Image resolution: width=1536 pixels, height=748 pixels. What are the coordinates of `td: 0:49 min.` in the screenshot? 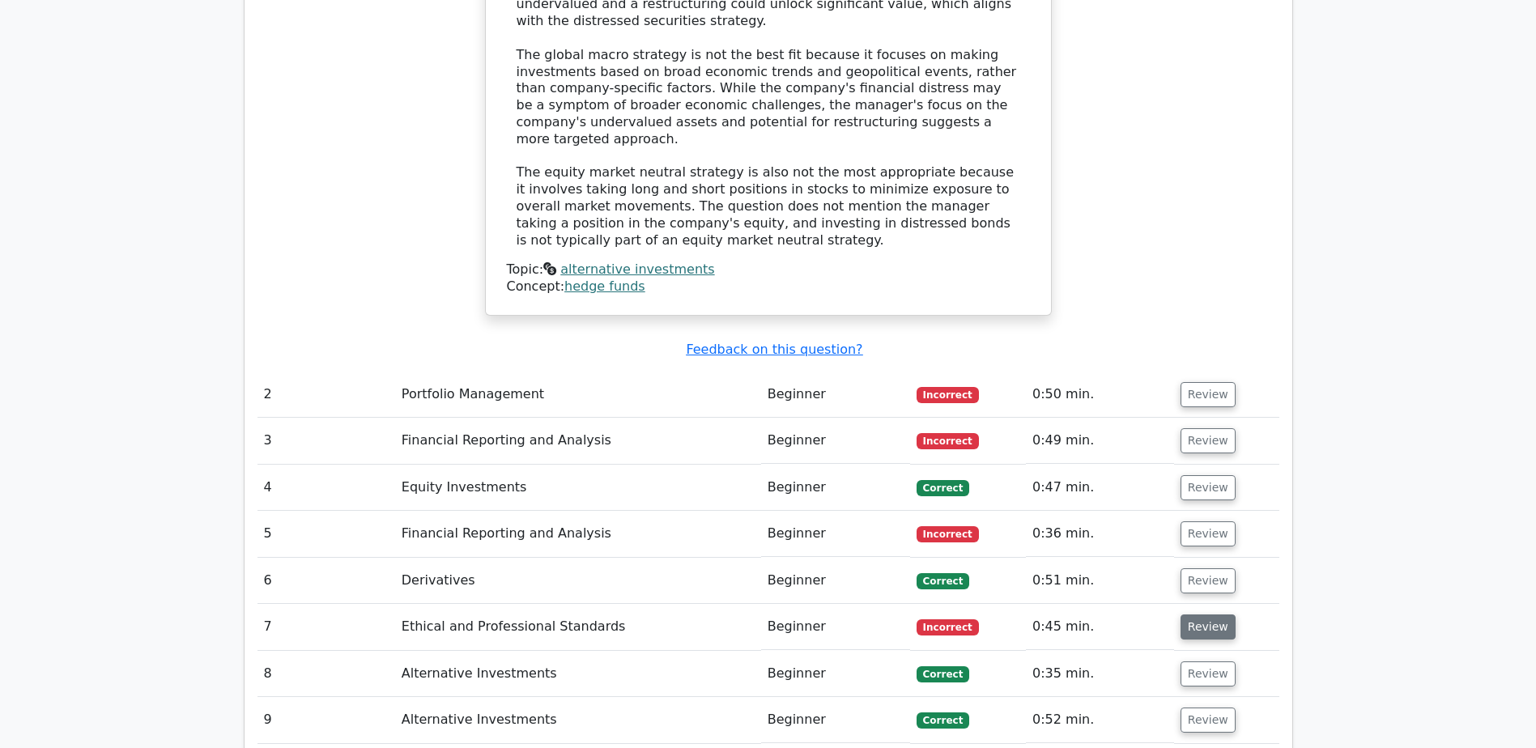 It's located at (1099, 440).